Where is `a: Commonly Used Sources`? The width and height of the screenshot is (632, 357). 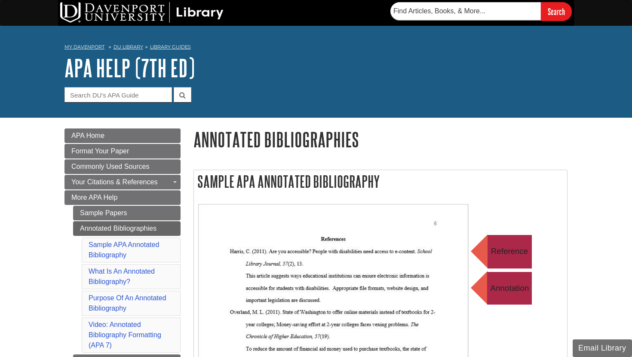
a: Commonly Used Sources is located at coordinates (122, 167).